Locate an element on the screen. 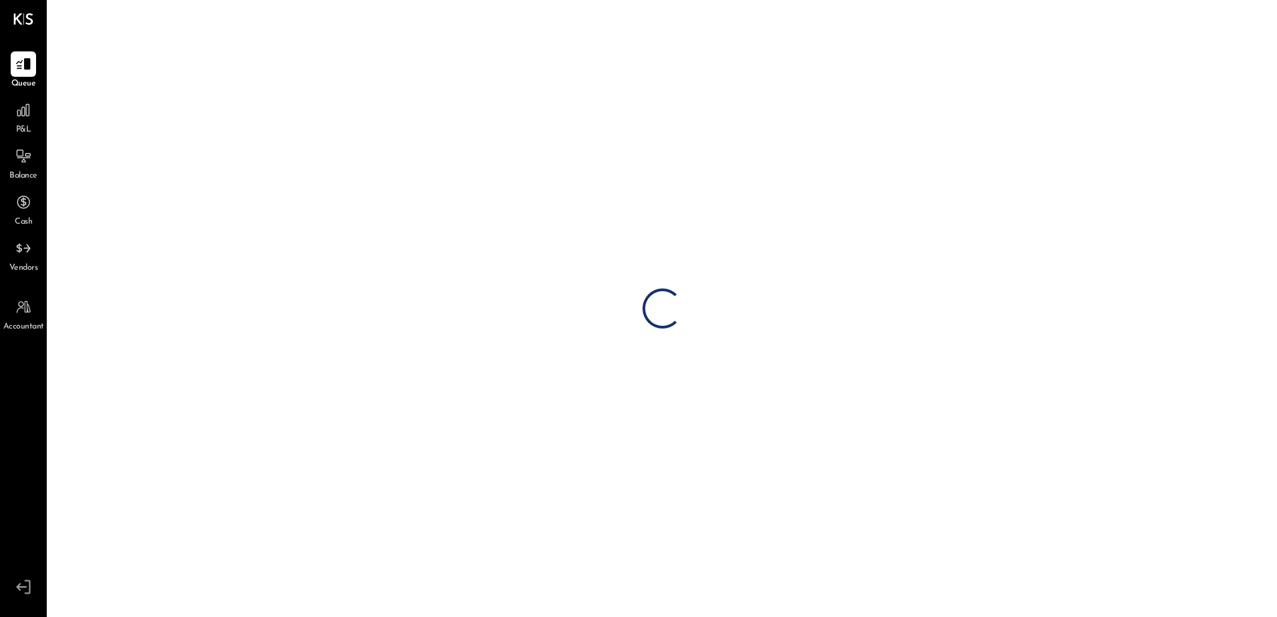  a: Queue is located at coordinates (23, 71).